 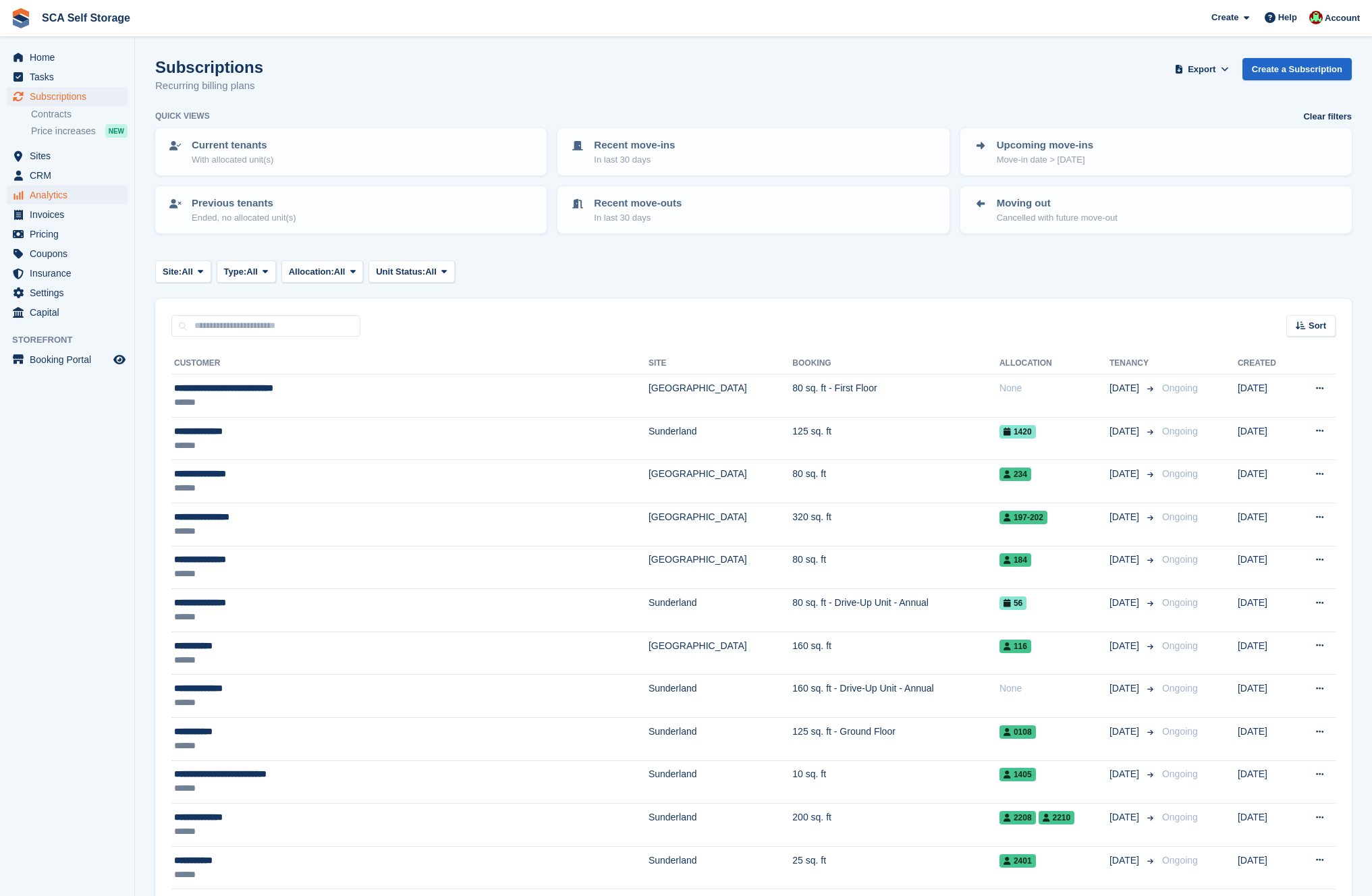 I want to click on span: 56, so click(x=1012, y=604).